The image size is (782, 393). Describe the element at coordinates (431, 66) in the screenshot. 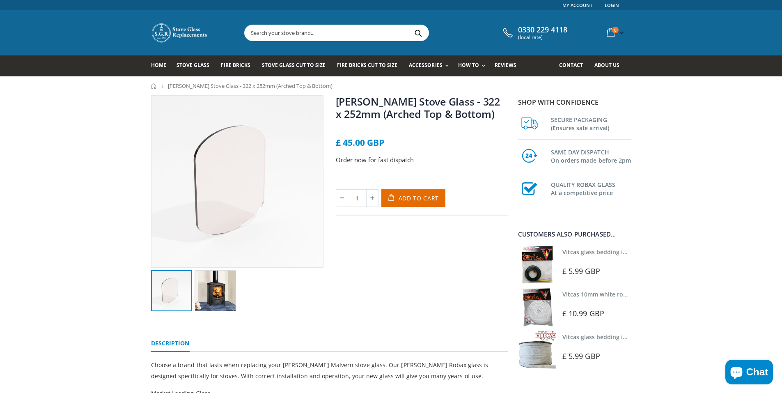

I see `a: Accessories` at that location.